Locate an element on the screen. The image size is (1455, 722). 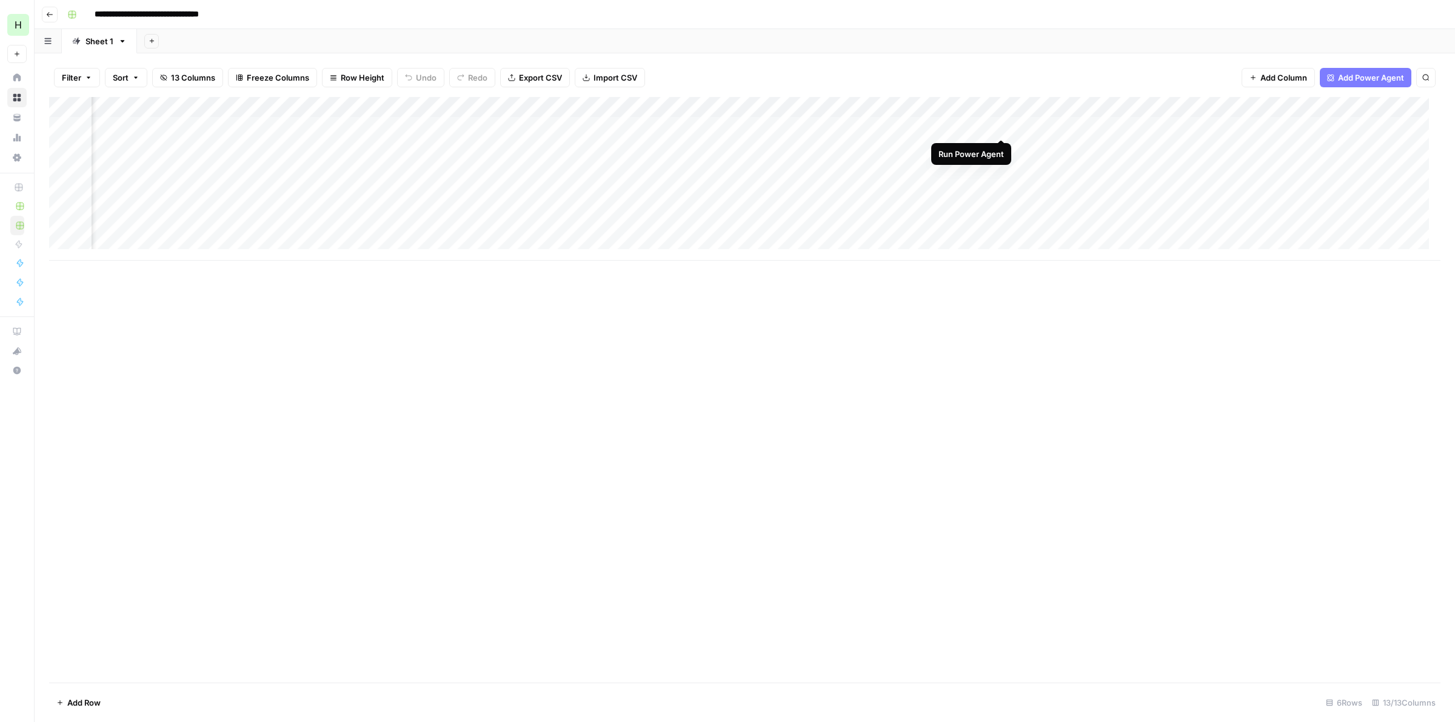
a: Usage is located at coordinates (17, 138).